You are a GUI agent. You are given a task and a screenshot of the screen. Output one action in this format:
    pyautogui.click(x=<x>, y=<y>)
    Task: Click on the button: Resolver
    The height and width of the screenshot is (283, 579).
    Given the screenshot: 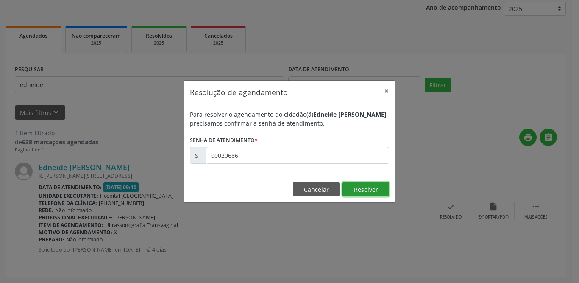 What is the action you would take?
    pyautogui.click(x=366, y=189)
    